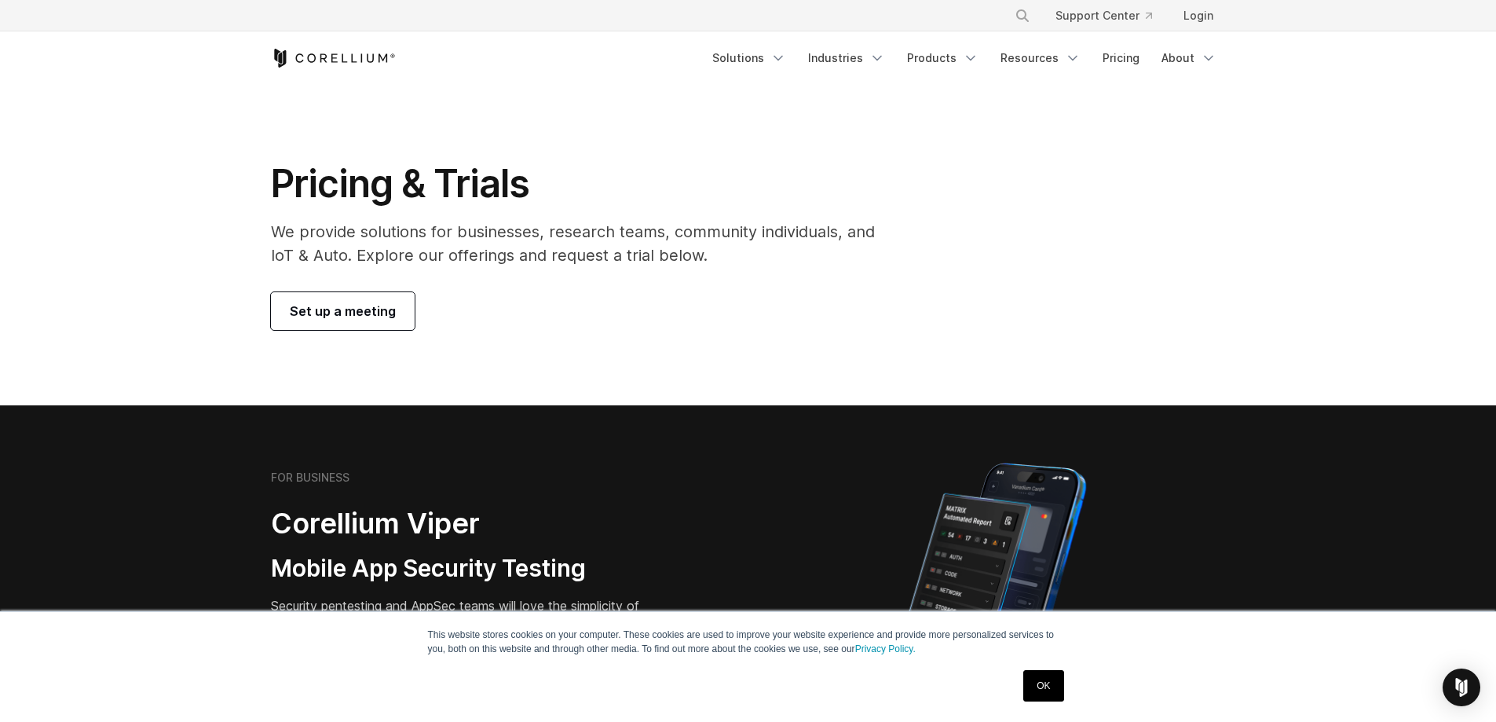 The image size is (1496, 722). I want to click on p: This website stores cookies on your computer. These cookies are used to improve your website expe..., so click(749, 642).